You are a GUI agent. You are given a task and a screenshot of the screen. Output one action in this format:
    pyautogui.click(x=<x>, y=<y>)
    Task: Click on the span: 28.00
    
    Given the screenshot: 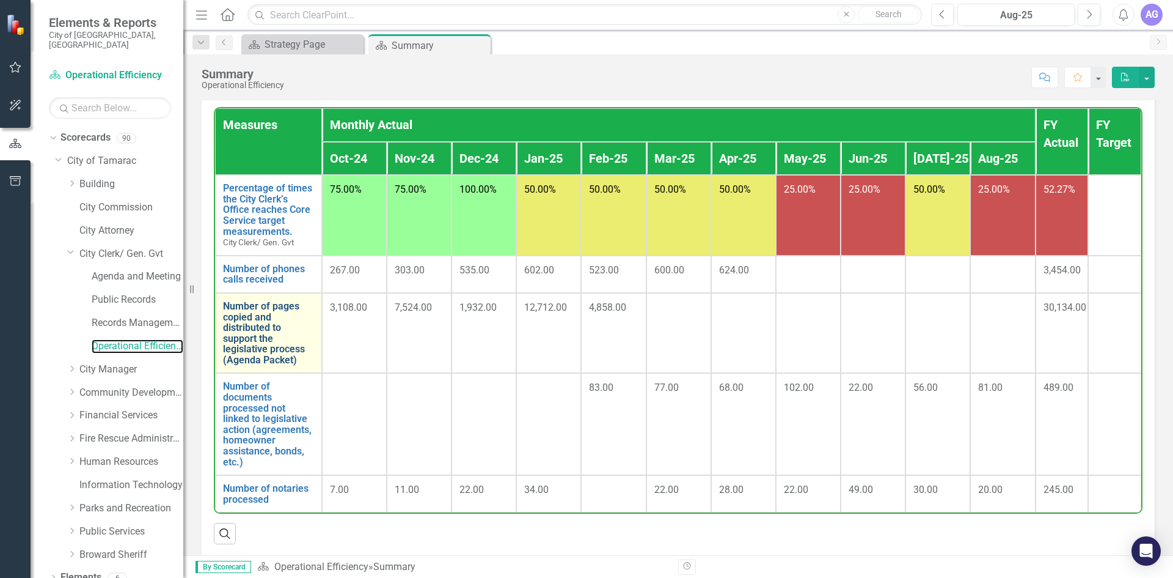 What is the action you would take?
    pyautogui.click(x=732, y=489)
    